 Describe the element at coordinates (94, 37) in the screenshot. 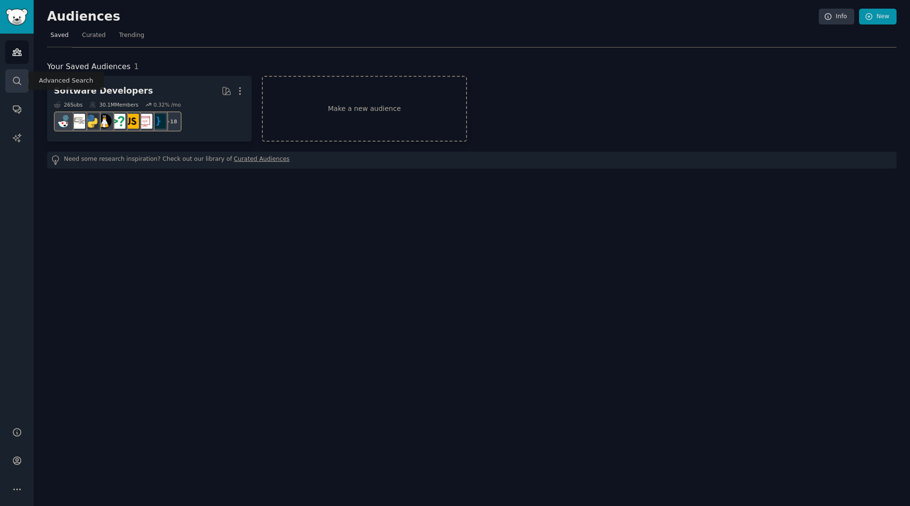

I see `a: Curated` at that location.